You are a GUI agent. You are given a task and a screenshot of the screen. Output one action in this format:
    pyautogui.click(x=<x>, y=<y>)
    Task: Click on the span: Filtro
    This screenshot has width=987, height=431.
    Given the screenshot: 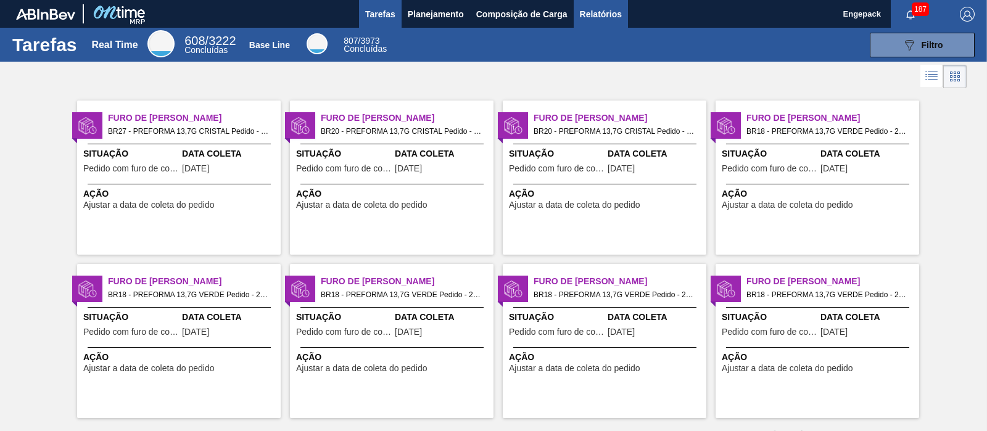 What is the action you would take?
    pyautogui.click(x=932, y=45)
    